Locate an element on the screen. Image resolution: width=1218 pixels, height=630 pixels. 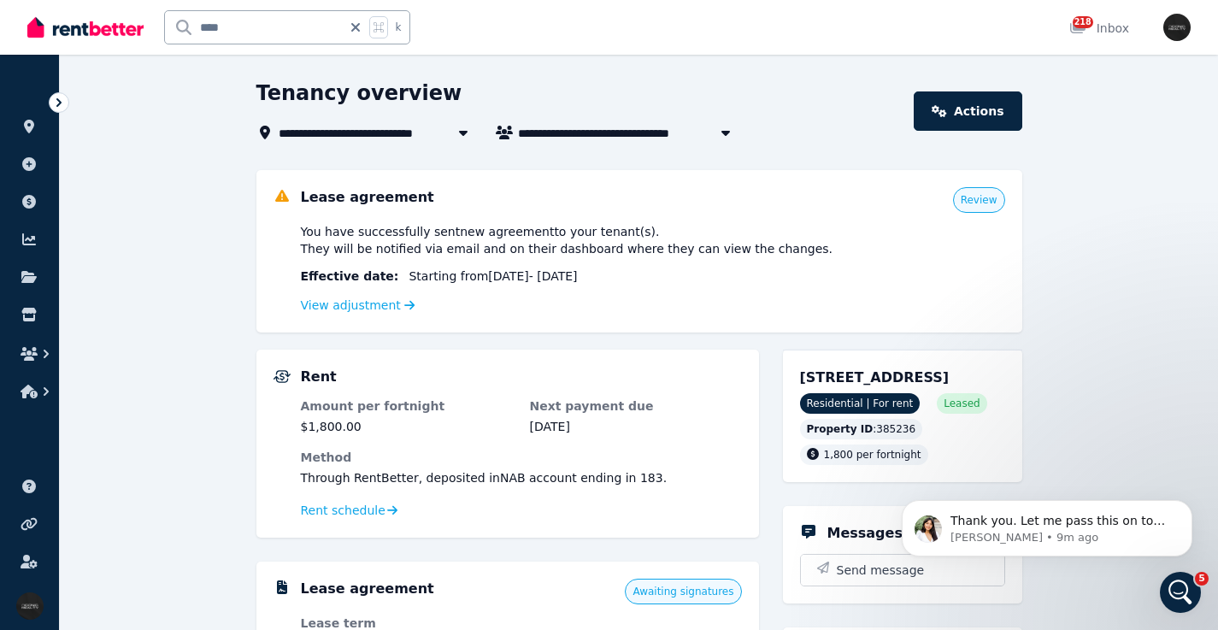
h5: Messages is located at coordinates (865, 533).